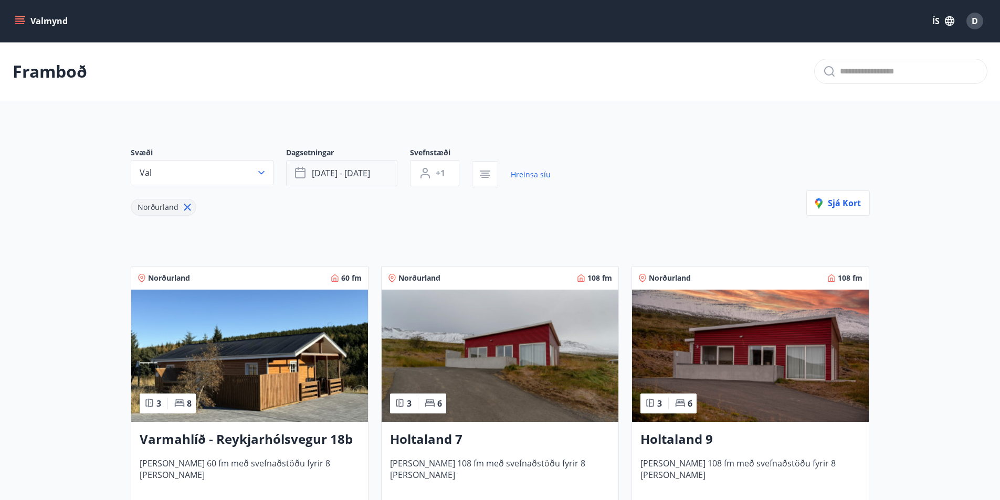 Image resolution: width=1000 pixels, height=500 pixels. What do you see at coordinates (837, 203) in the screenshot?
I see `button: Sjá kort` at bounding box center [837, 203].